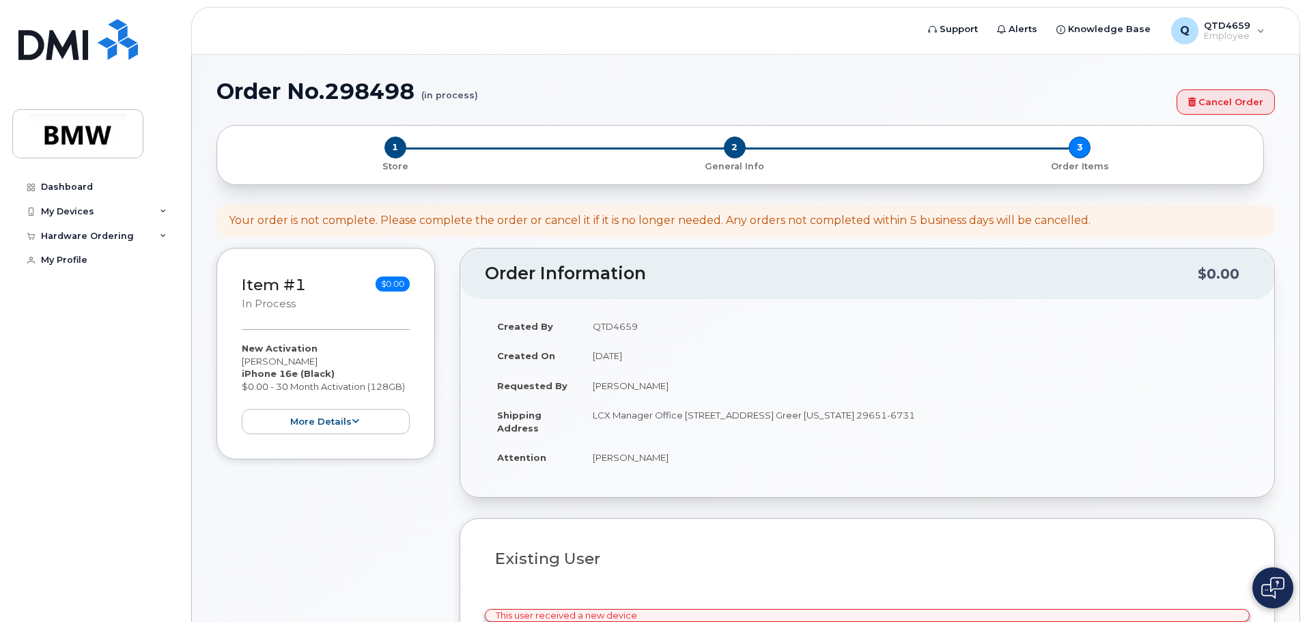 The image size is (1307, 622). Describe the element at coordinates (519, 421) in the screenshot. I see `strong: Shipping Address` at that location.